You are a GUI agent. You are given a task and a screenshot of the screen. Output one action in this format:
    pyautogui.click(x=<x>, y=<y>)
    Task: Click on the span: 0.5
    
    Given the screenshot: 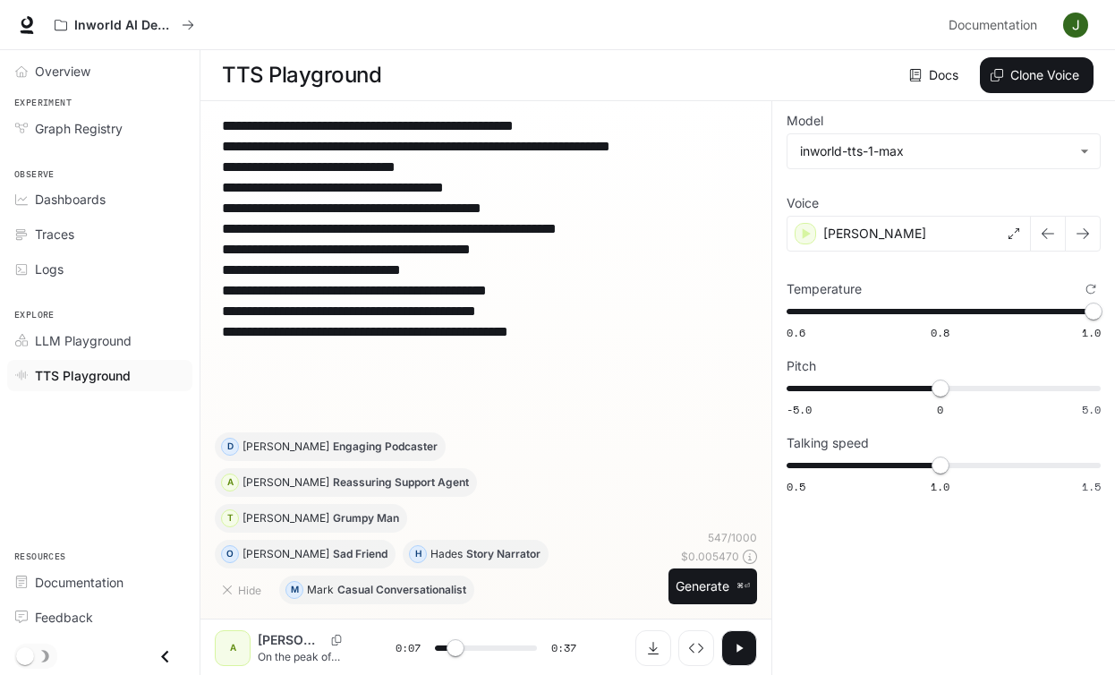 What is the action you would take?
    pyautogui.click(x=795, y=486)
    